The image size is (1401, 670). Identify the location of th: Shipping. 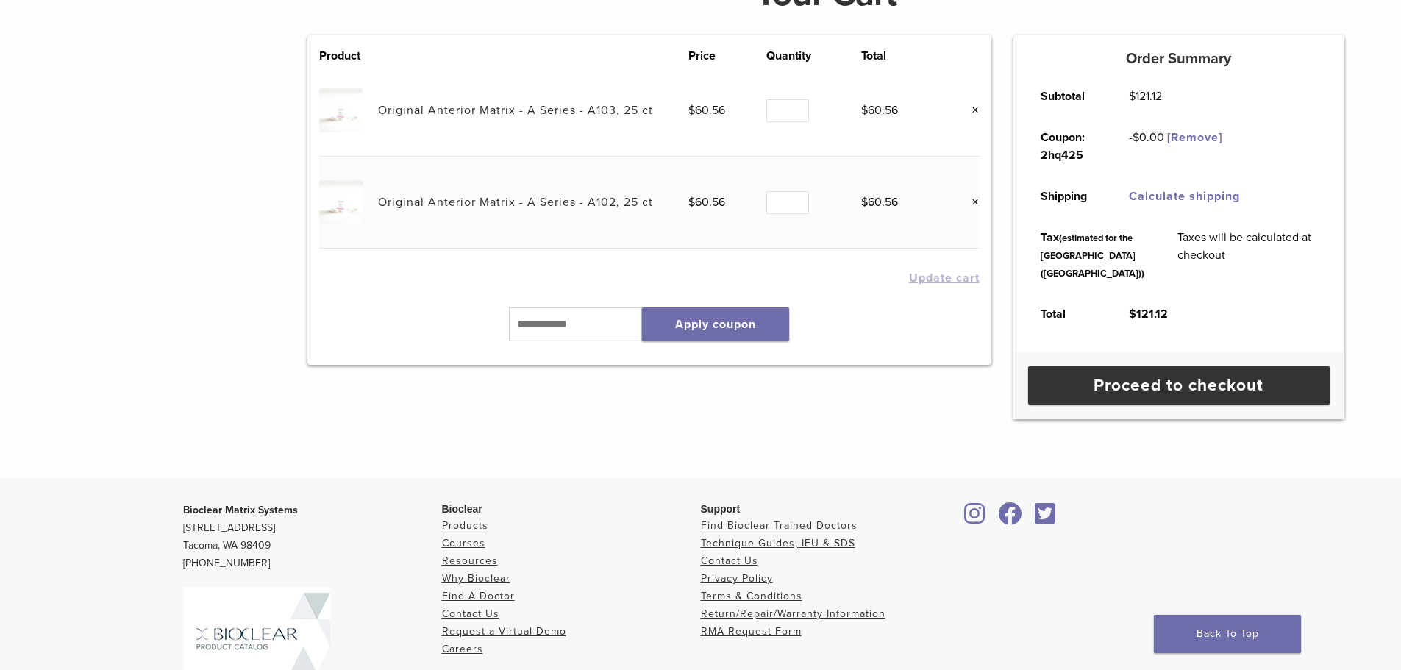
(1069, 196).